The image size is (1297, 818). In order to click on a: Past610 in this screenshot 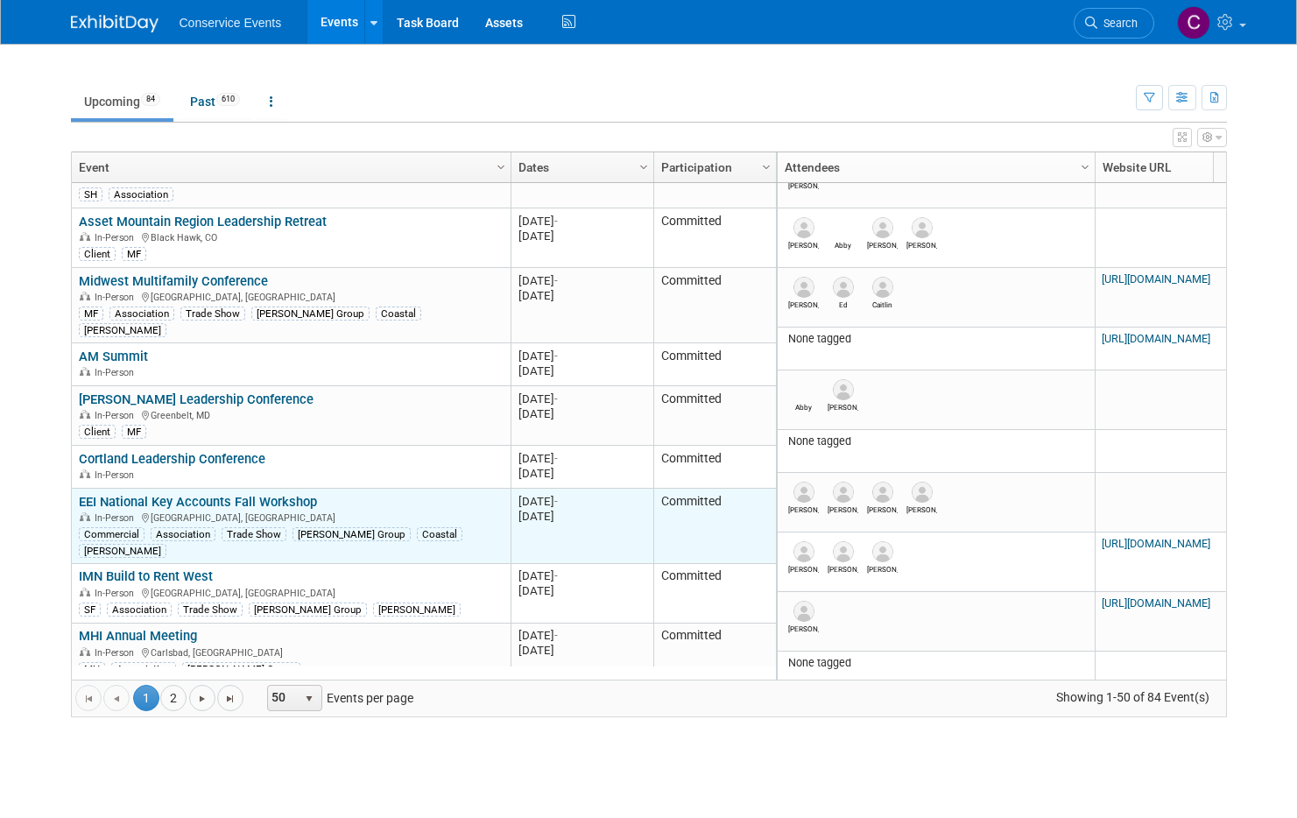, I will do `click(215, 102)`.